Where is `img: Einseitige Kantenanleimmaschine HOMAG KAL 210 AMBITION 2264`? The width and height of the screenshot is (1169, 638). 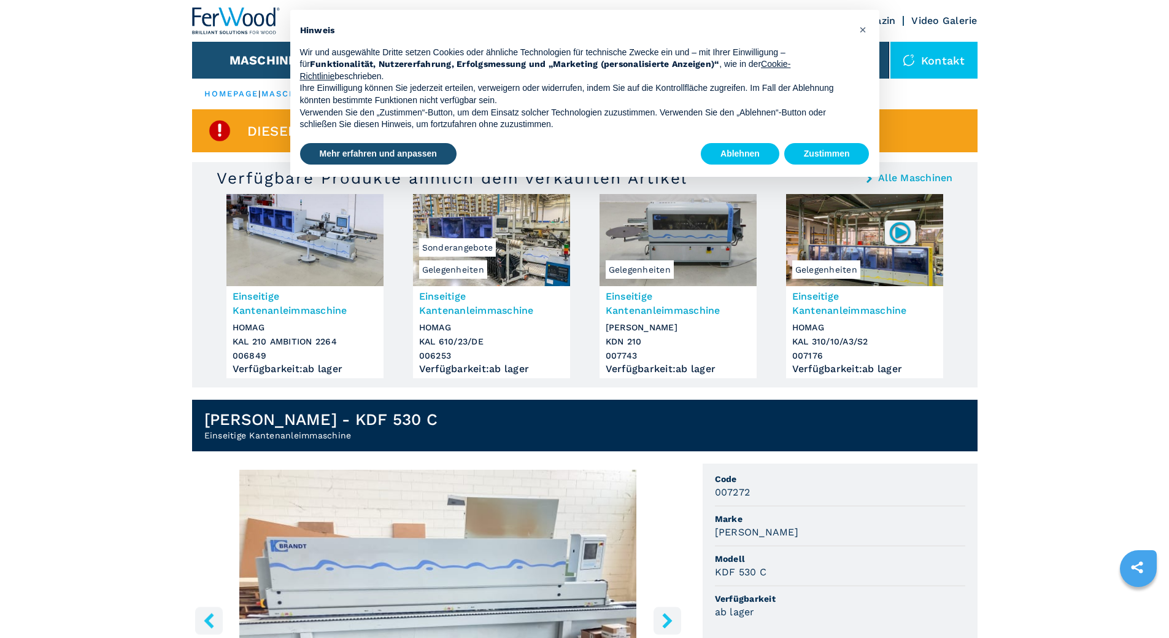
img: Einseitige Kantenanleimmaschine HOMAG KAL 210 AMBITION 2264 is located at coordinates (305, 240).